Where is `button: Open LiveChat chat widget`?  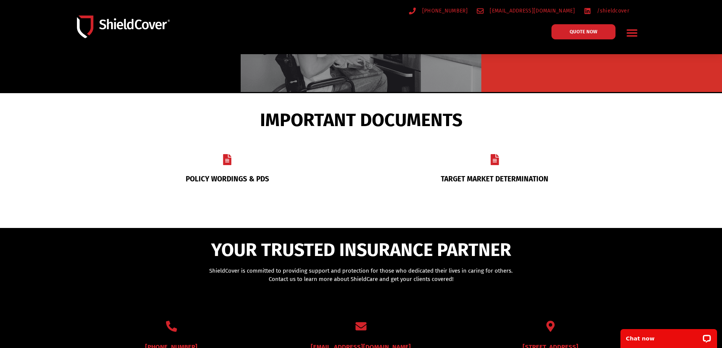
button: Open LiveChat chat widget is located at coordinates (92, 14).